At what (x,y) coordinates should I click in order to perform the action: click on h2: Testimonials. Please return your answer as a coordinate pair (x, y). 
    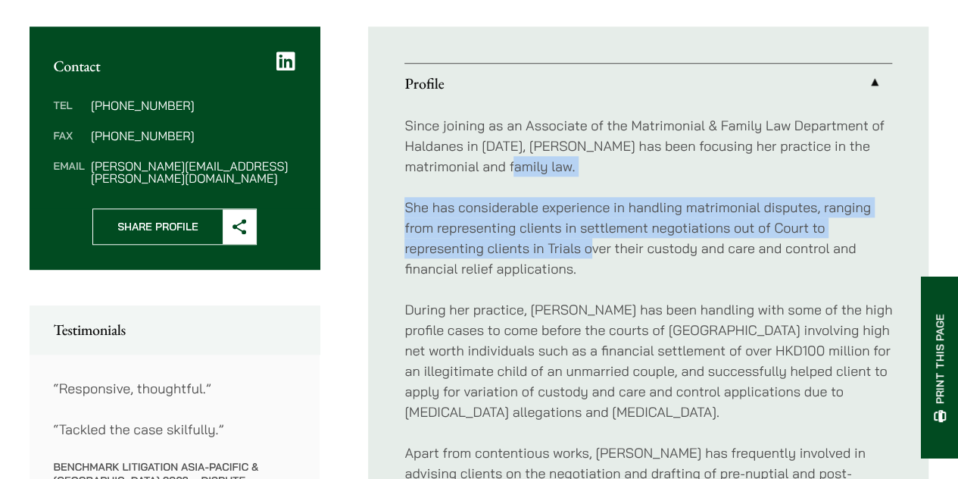
    Looking at the image, I should click on (175, 330).